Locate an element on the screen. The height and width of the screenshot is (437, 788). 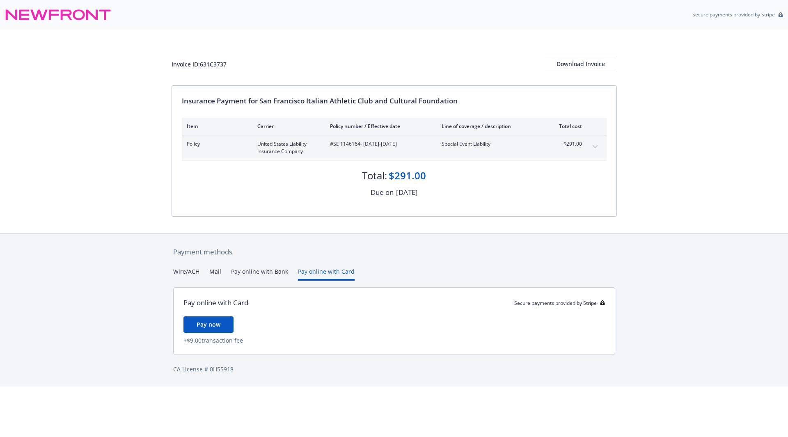
div: Secure payments provided by Stripe is located at coordinates (559, 303).